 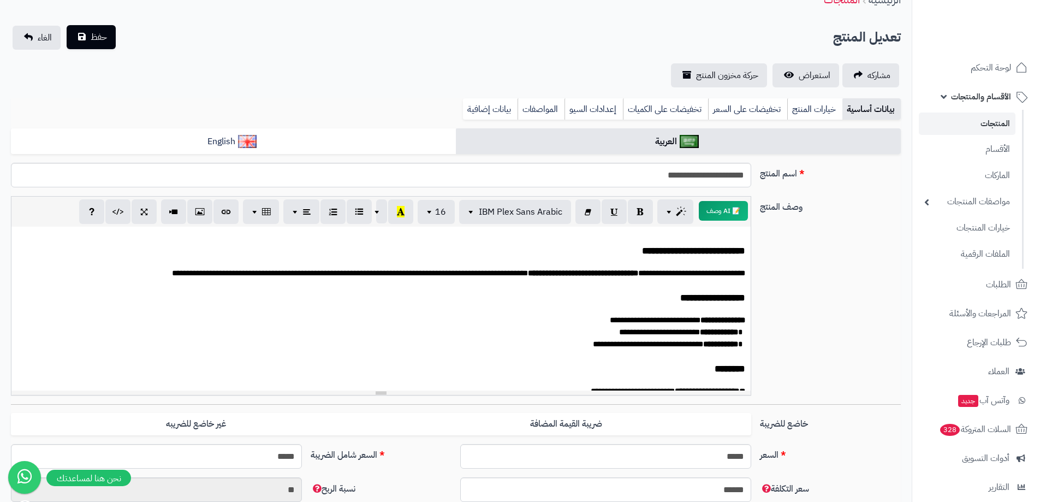 What do you see at coordinates (976, 371) in the screenshot?
I see `a: العملاء` at bounding box center [976, 371].